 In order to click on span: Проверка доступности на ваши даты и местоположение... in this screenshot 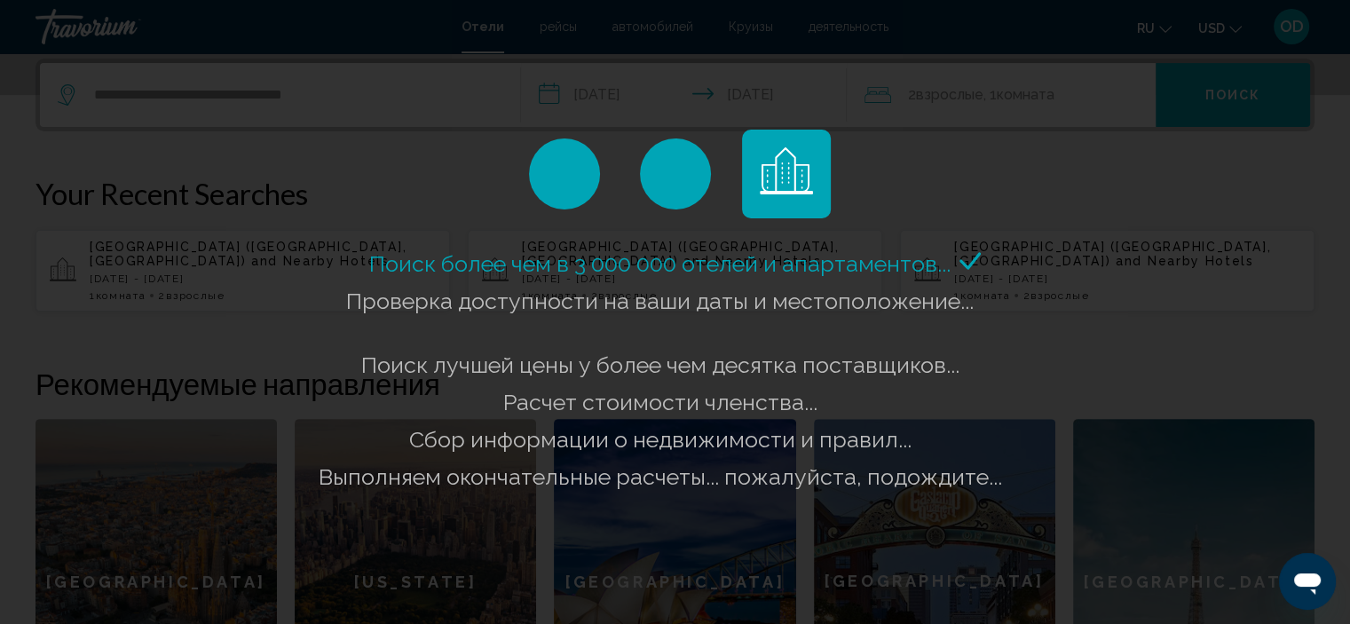, I will do `click(659, 301)`.